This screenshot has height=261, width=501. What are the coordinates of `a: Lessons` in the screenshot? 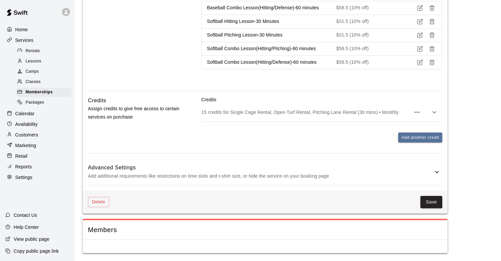 It's located at (45, 61).